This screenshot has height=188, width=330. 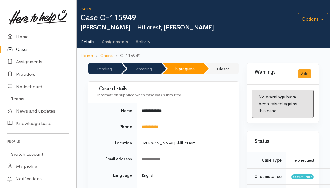 What do you see at coordinates (115, 40) in the screenshot?
I see `a: Assignments` at bounding box center [115, 40].